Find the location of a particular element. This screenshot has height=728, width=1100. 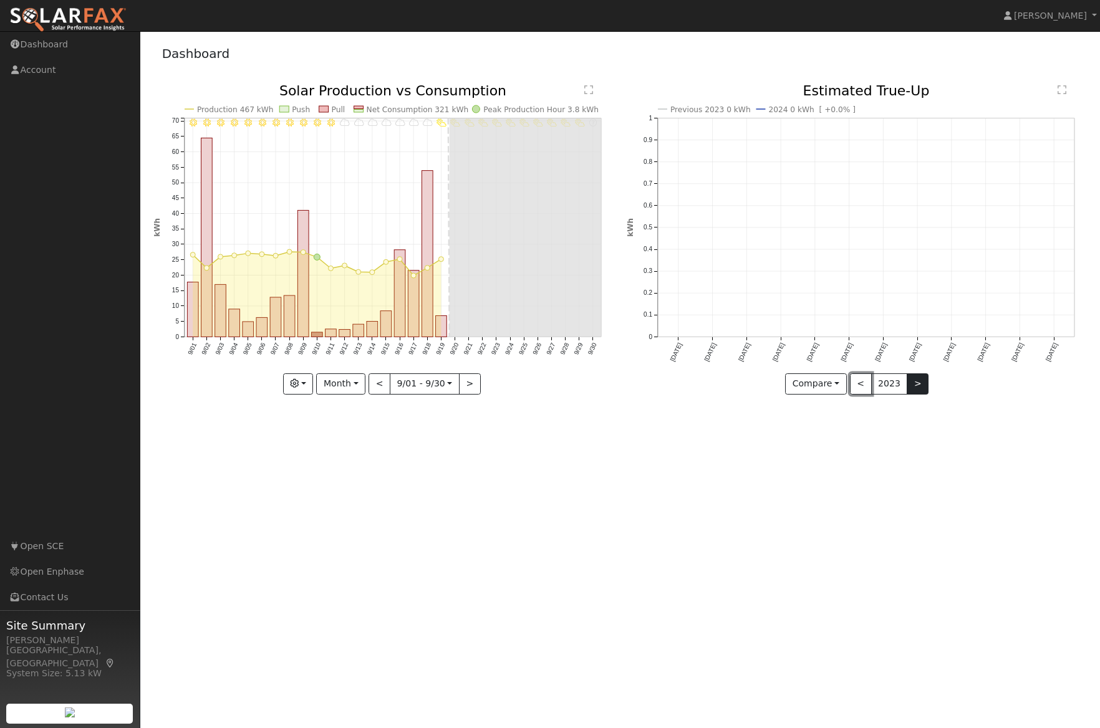

text: 9/28 is located at coordinates (564, 349).